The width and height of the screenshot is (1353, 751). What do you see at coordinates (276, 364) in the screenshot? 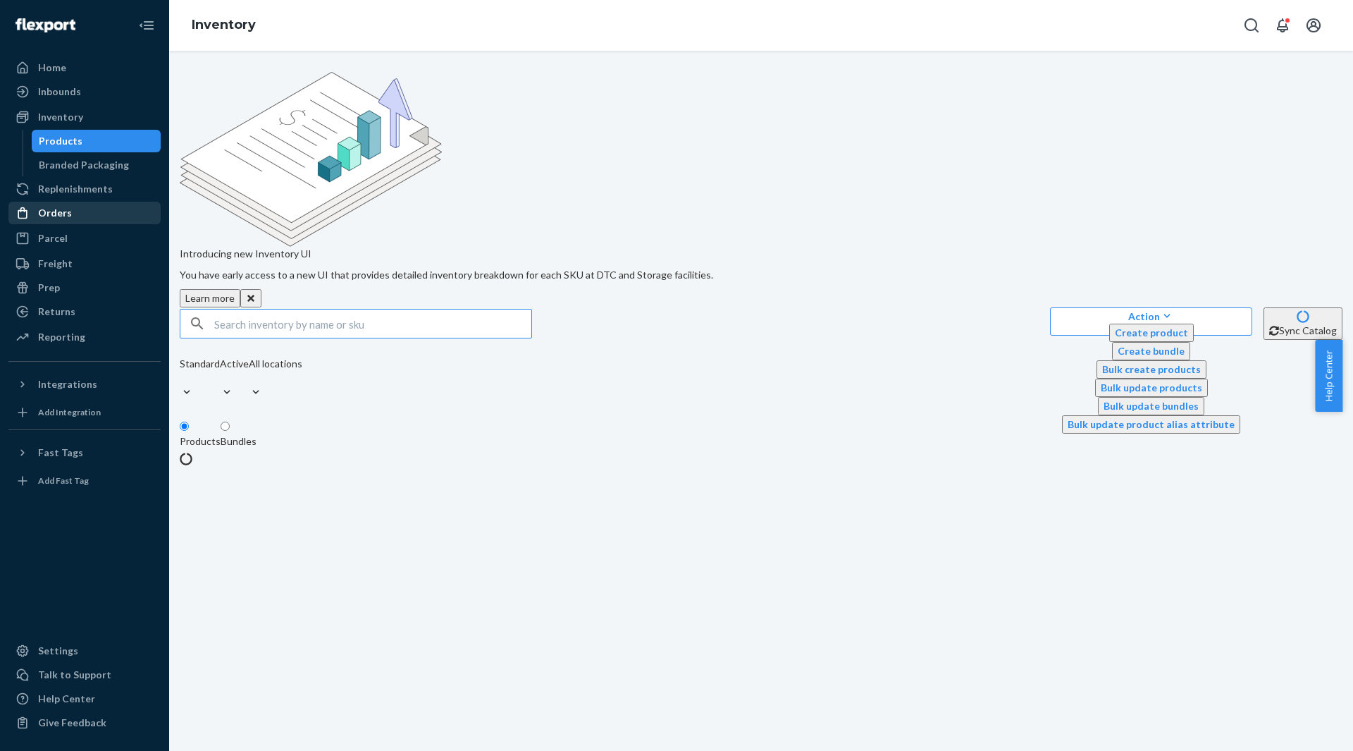
I see `div: All locations` at bounding box center [276, 364].